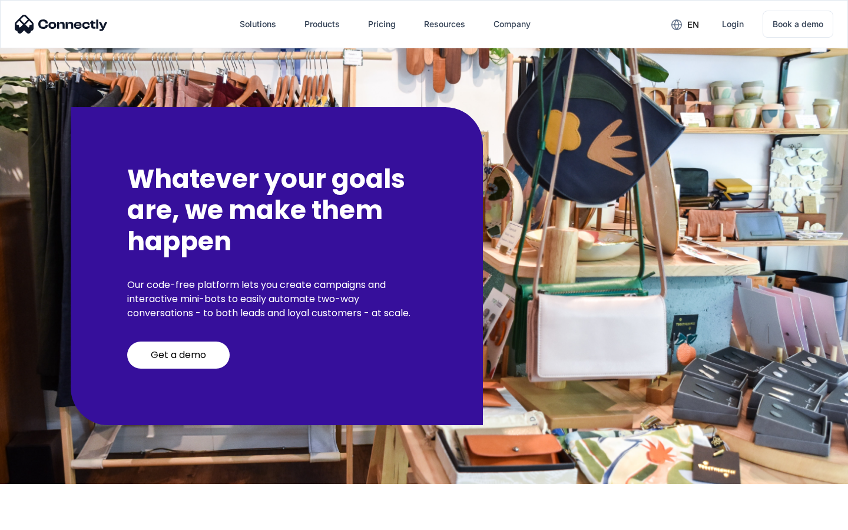 The width and height of the screenshot is (848, 530). I want to click on div: Resources, so click(444, 24).